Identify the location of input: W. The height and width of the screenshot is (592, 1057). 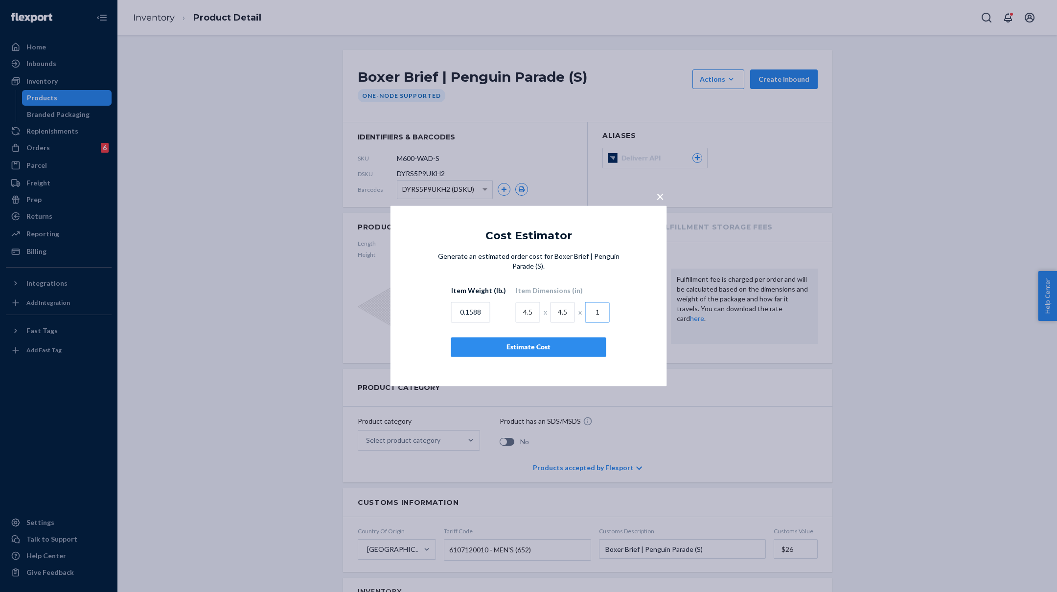
(563, 313).